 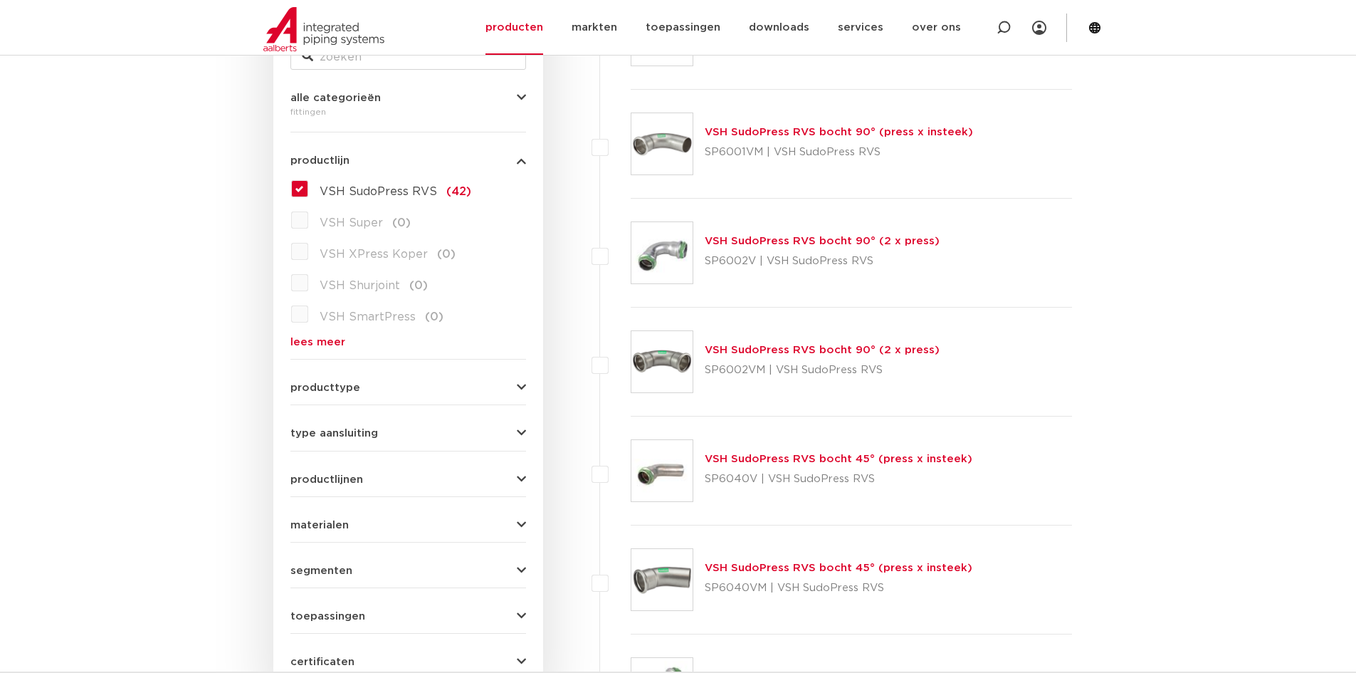 I want to click on button: type aansluiting, so click(x=408, y=433).